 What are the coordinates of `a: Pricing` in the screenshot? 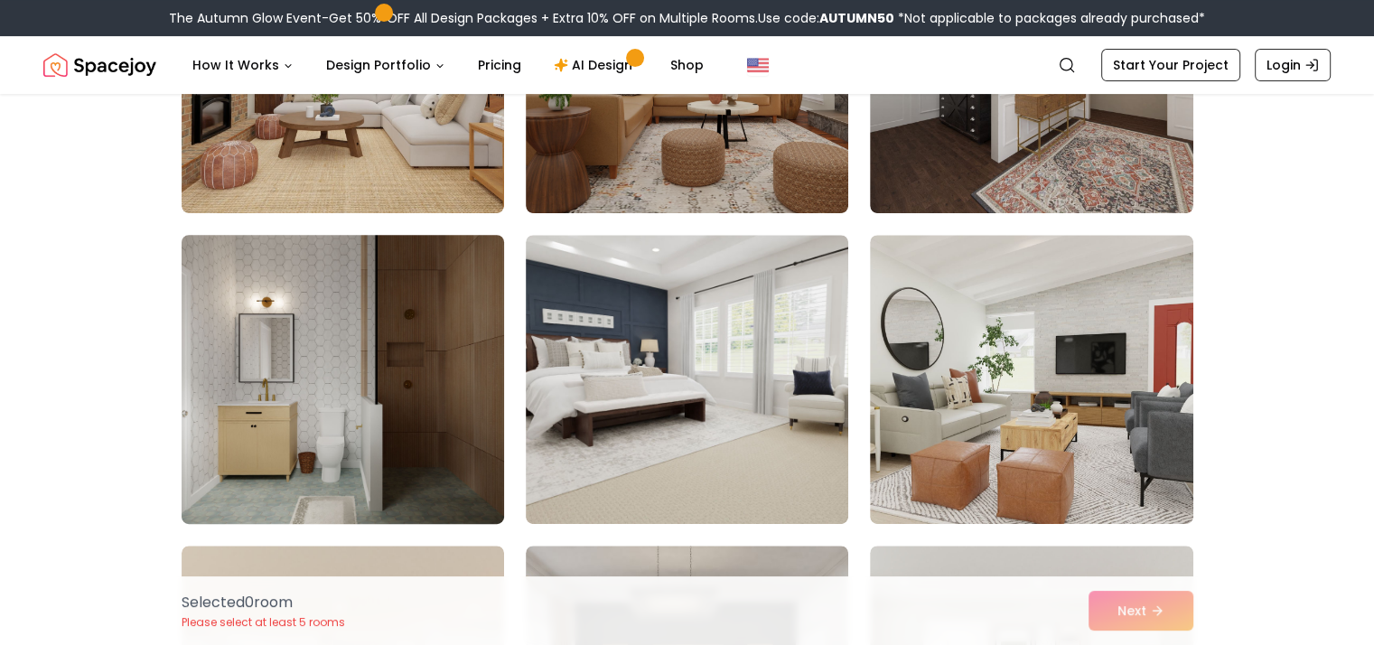 It's located at (500, 65).